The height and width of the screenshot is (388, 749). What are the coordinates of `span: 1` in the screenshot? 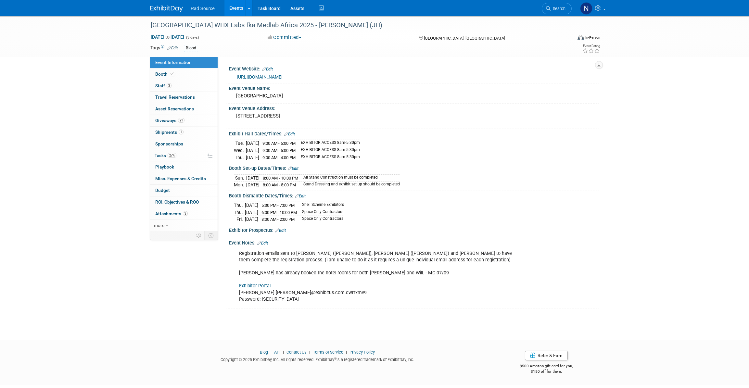 It's located at (181, 132).